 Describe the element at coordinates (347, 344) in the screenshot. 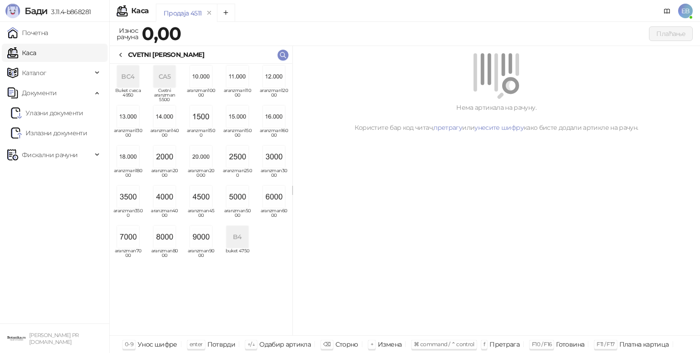

I see `div: Сторно` at that location.